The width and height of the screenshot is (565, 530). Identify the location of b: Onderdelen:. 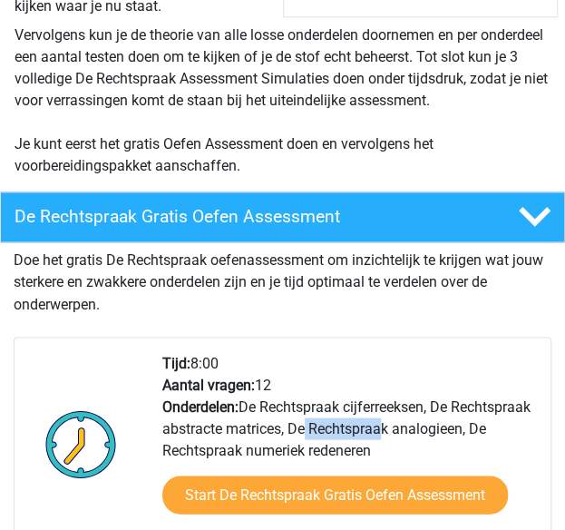
(201, 406).